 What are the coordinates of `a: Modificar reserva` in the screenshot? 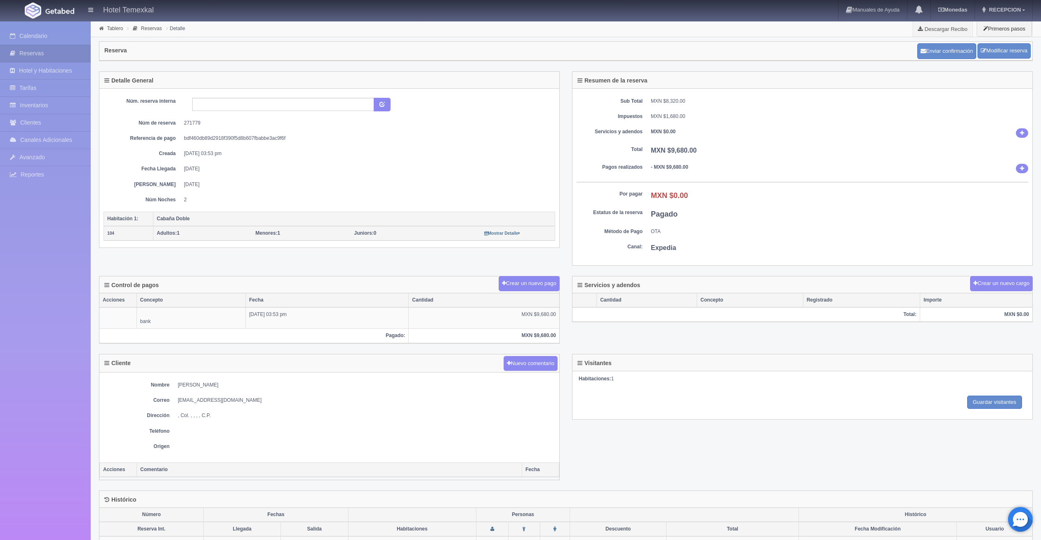 It's located at (1004, 51).